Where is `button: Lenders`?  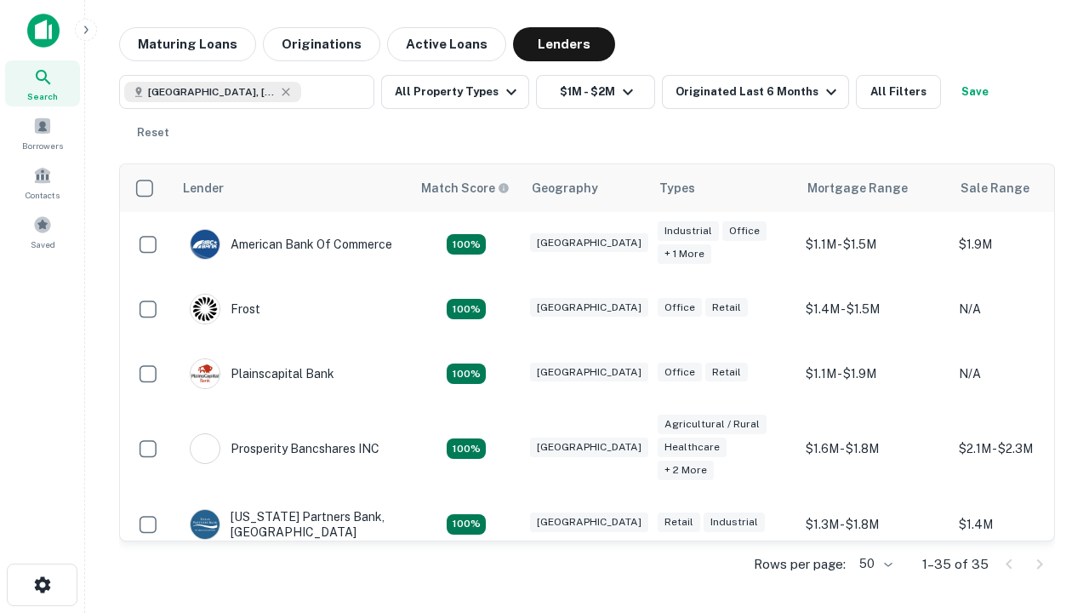 button: Lenders is located at coordinates (564, 44).